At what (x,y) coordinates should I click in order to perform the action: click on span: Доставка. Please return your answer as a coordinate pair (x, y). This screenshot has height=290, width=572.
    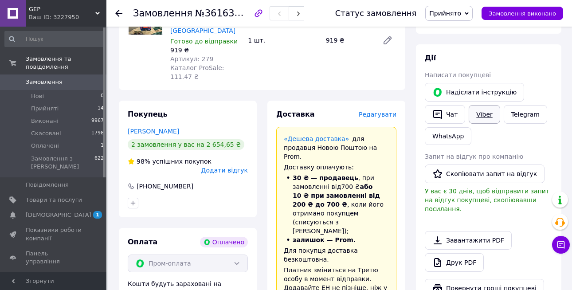
    Looking at the image, I should click on (295, 114).